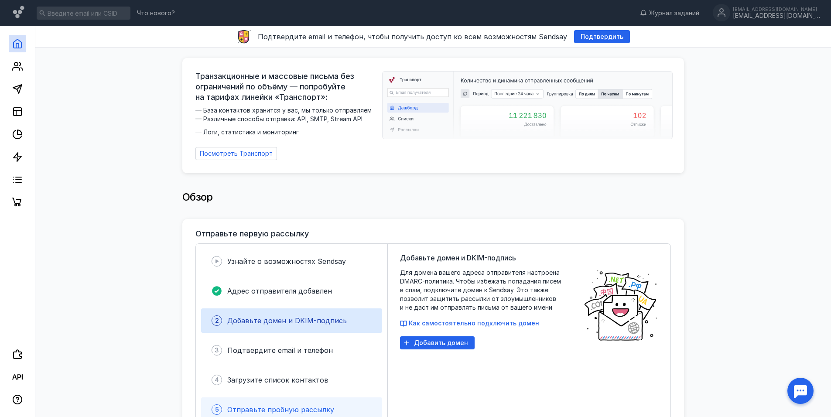 Image resolution: width=831 pixels, height=417 pixels. Describe the element at coordinates (528, 105) in the screenshot. I see `img: dashboard-transport-banner` at that location.